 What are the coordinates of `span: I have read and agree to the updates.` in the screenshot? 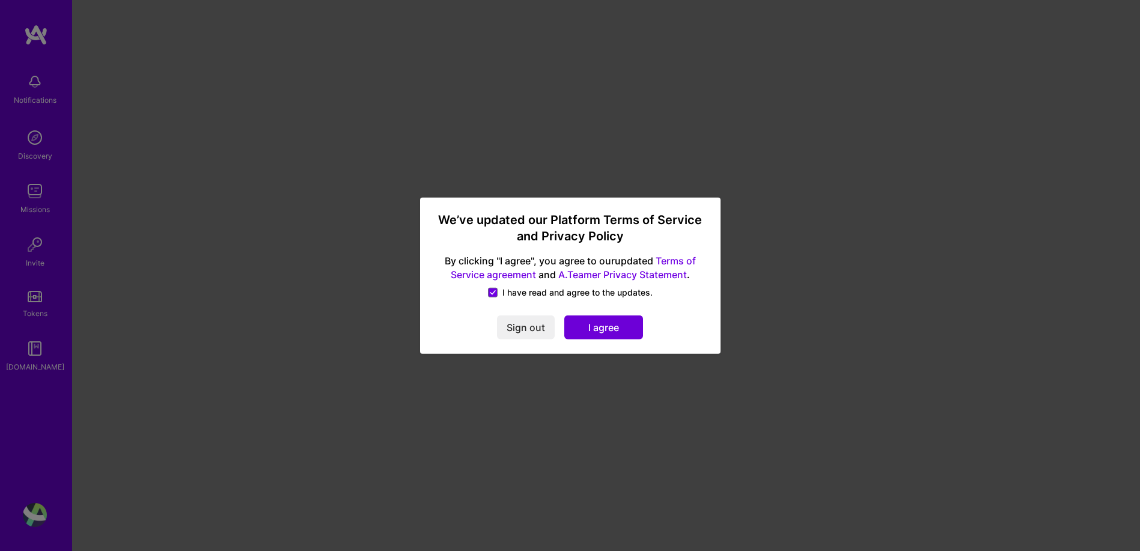 It's located at (578, 293).